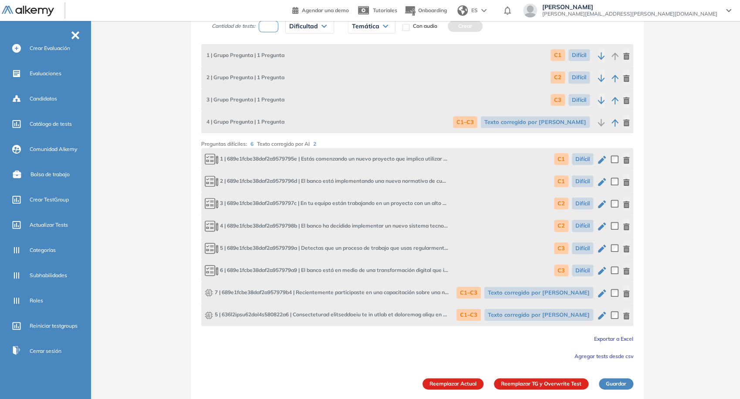 Image resolution: width=740 pixels, height=399 pixels. I want to click on span: Crear TestGroup, so click(49, 200).